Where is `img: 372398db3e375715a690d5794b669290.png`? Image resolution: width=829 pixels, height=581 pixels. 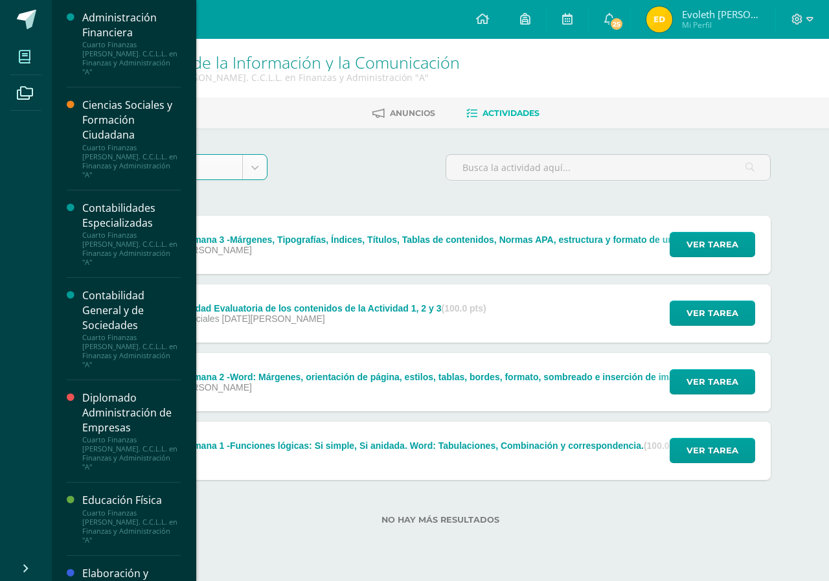
img: 372398db3e375715a690d5794b669290.png is located at coordinates (659, 19).